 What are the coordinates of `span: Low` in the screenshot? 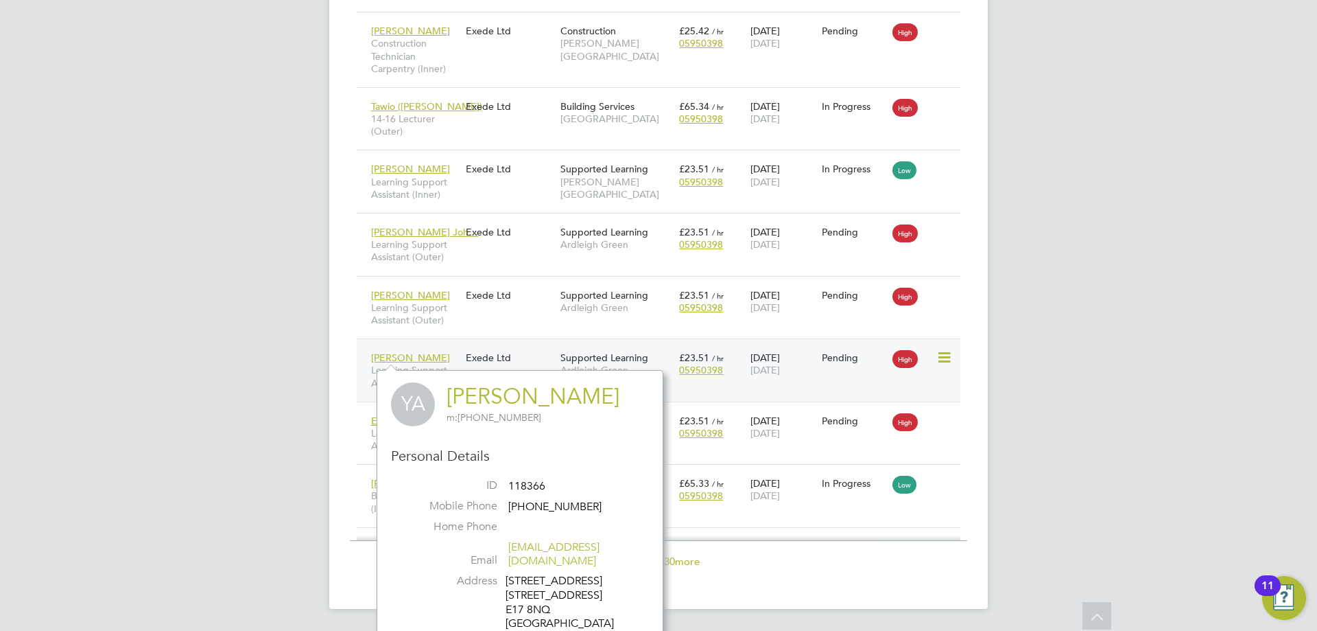 It's located at (904, 170).